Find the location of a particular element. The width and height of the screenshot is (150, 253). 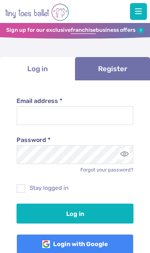

button: Log in is located at coordinates (75, 214).